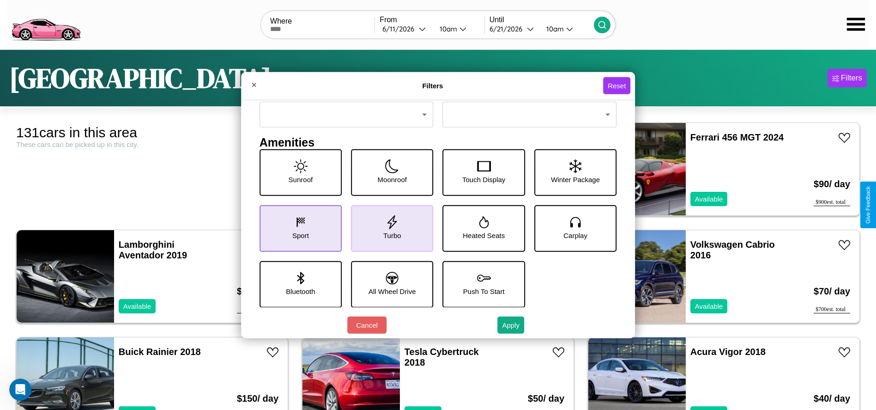  Describe the element at coordinates (392, 179) in the screenshot. I see `p: Moonroof` at that location.